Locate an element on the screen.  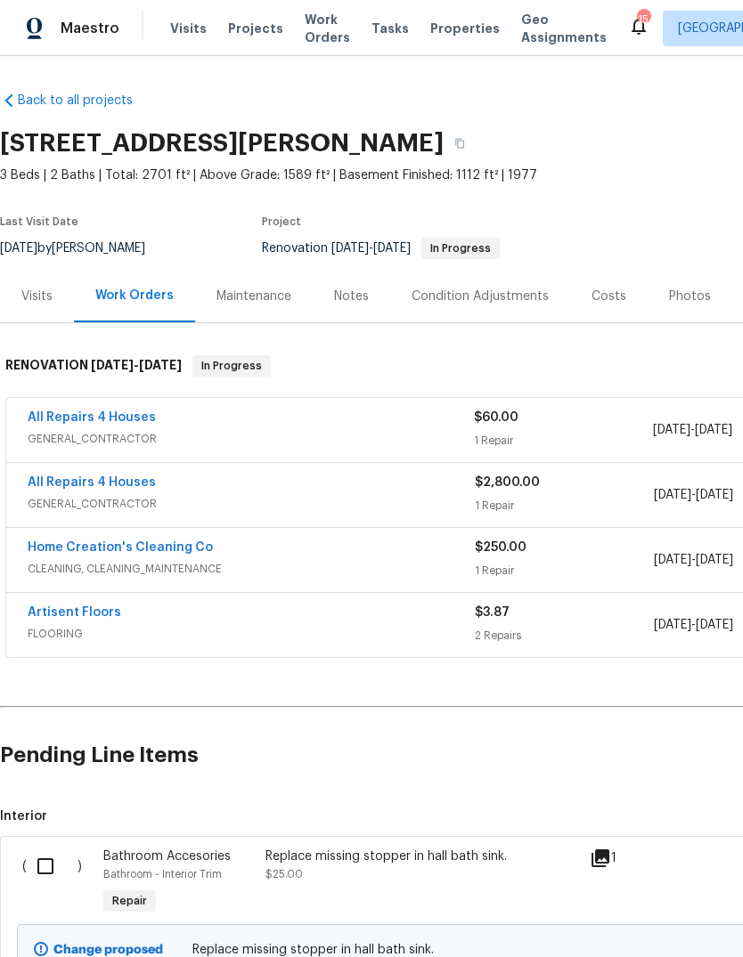
b: Change proposed is located at coordinates (108, 950).